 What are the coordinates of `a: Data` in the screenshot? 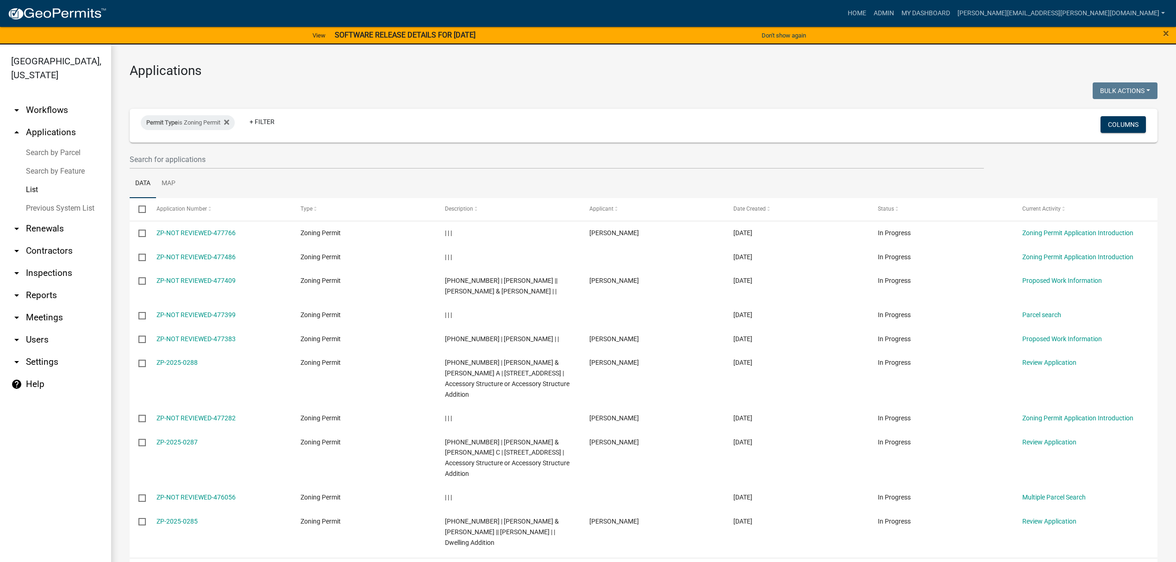 It's located at (143, 184).